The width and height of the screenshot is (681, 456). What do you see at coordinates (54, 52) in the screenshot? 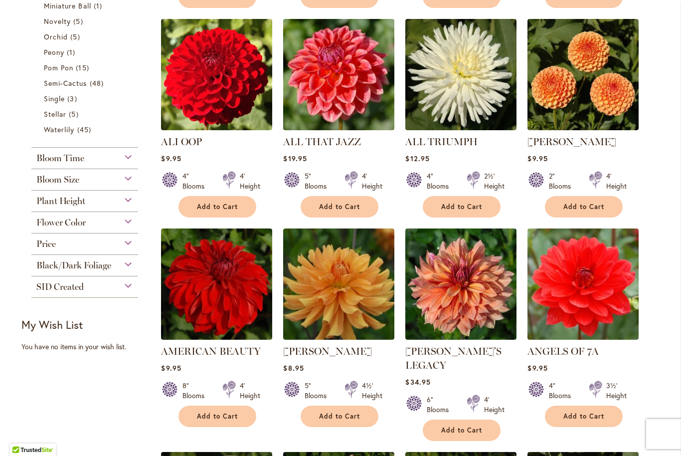
I see `span: Peony` at bounding box center [54, 52].